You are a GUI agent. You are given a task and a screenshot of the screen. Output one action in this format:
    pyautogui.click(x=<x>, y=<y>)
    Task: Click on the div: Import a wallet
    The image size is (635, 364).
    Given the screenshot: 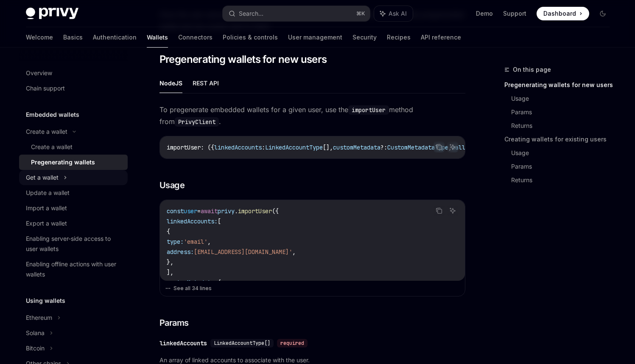 What is the action you would take?
    pyautogui.click(x=46, y=208)
    